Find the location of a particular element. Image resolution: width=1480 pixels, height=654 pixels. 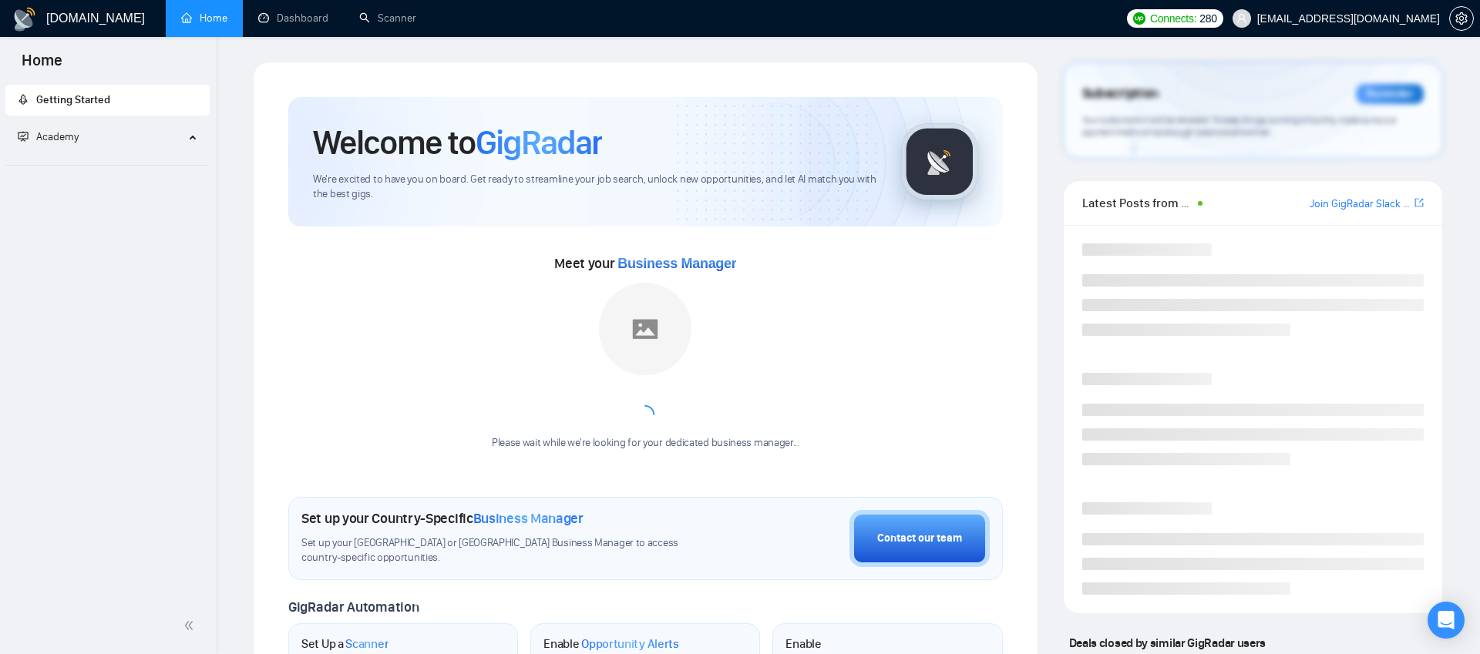

a: homeHome is located at coordinates (204, 18).